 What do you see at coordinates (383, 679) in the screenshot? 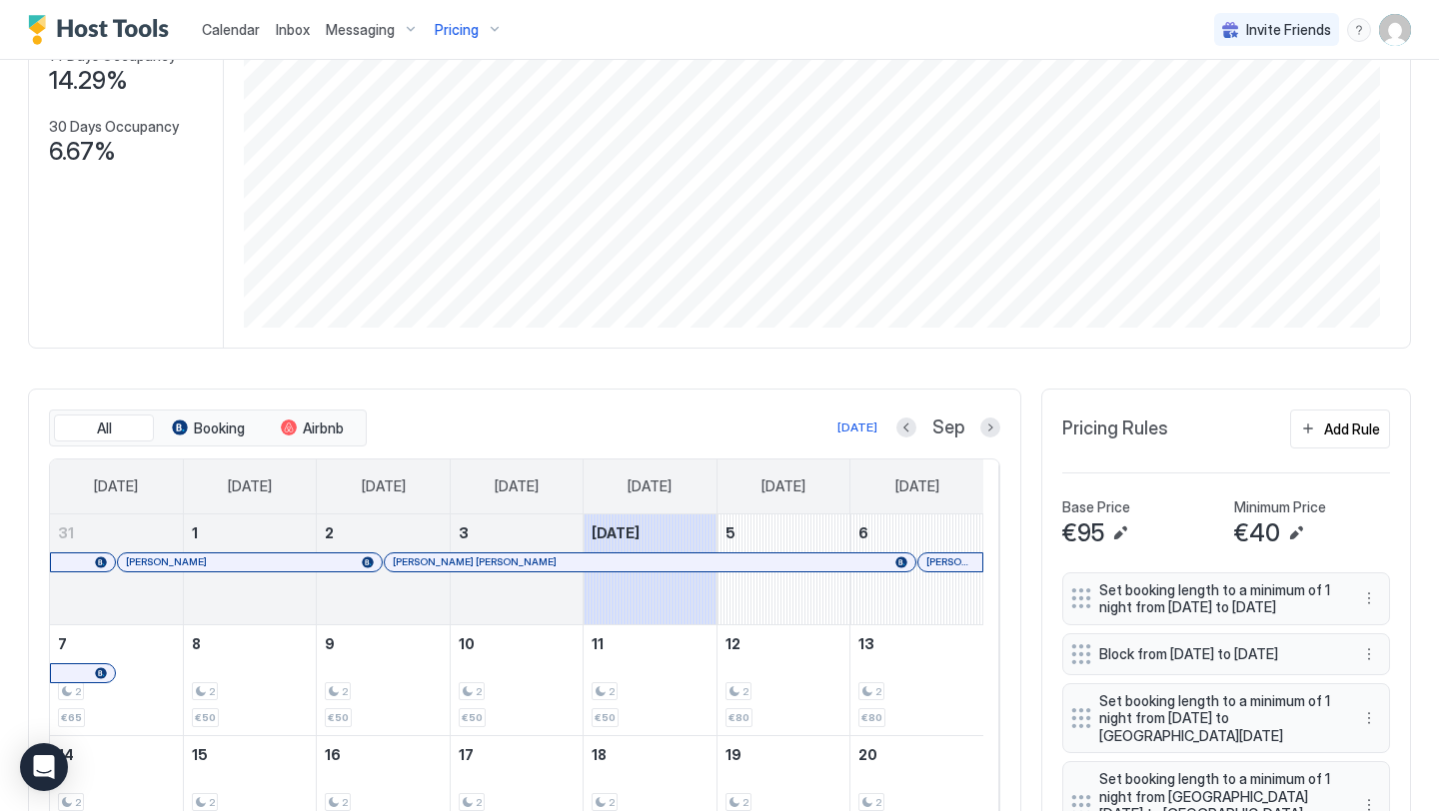
I see `td: September 9, 2025` at bounding box center [383, 679].